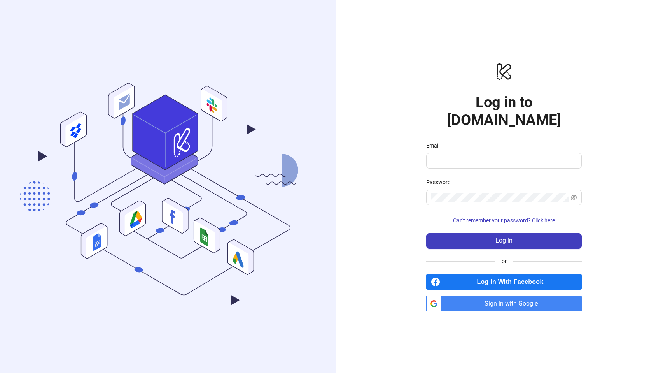  What do you see at coordinates (504, 241) in the screenshot?
I see `button: Log in` at bounding box center [504, 241].